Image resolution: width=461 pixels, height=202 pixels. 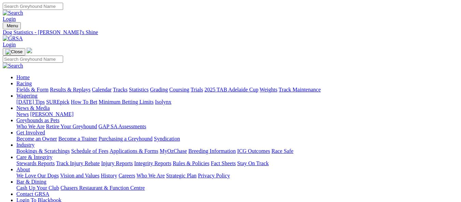 I want to click on a: Cash Up Your Club, so click(x=38, y=188).